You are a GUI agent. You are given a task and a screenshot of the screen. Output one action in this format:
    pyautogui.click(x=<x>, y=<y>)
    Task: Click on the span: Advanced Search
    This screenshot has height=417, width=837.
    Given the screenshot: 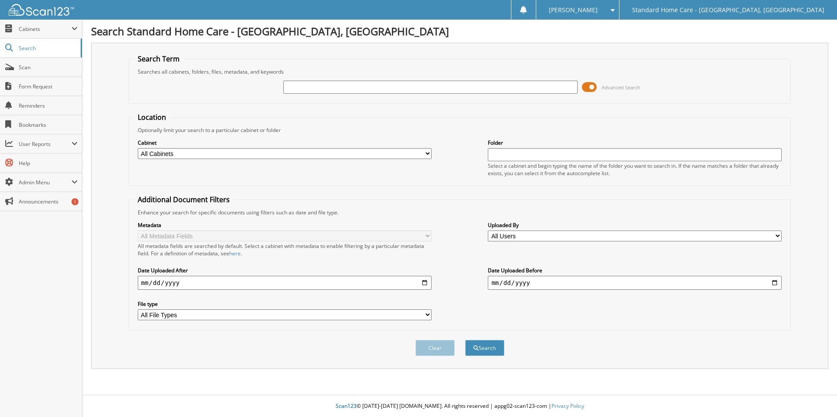 What is the action you would take?
    pyautogui.click(x=621, y=87)
    